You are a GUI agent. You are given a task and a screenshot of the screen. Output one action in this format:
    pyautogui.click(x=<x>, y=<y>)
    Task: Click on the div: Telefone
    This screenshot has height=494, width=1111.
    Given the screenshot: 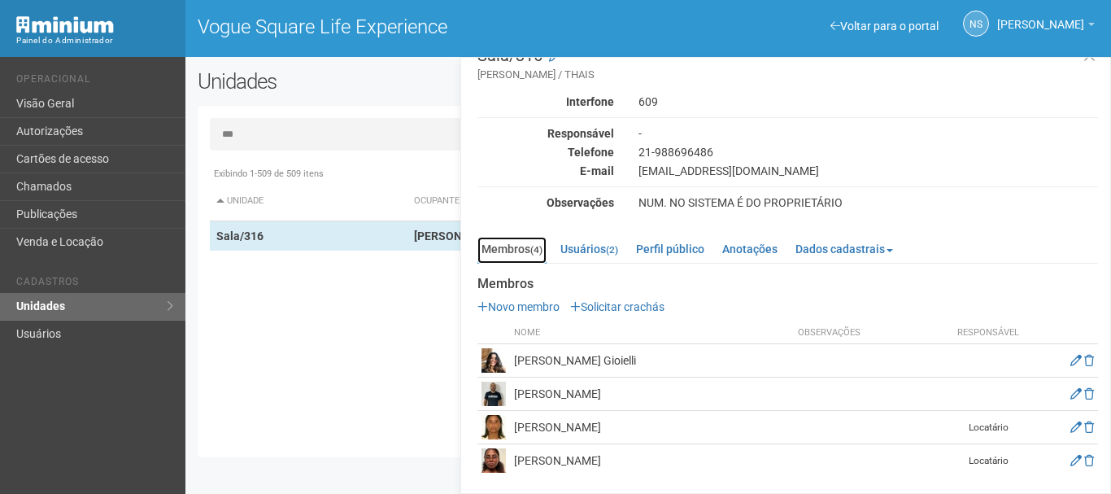 What is the action you would take?
    pyautogui.click(x=546, y=152)
    